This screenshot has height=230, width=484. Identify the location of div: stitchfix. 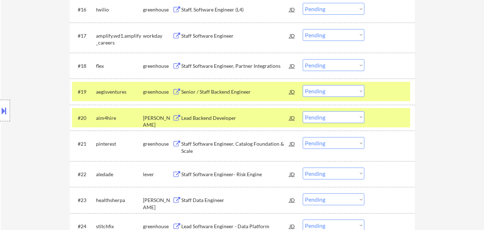
(119, 226).